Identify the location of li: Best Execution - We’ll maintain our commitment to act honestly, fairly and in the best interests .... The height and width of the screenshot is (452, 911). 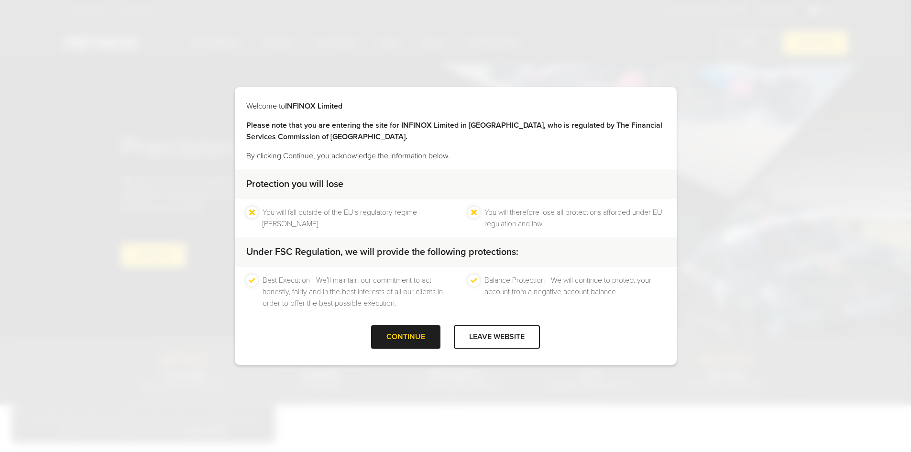
(353, 292).